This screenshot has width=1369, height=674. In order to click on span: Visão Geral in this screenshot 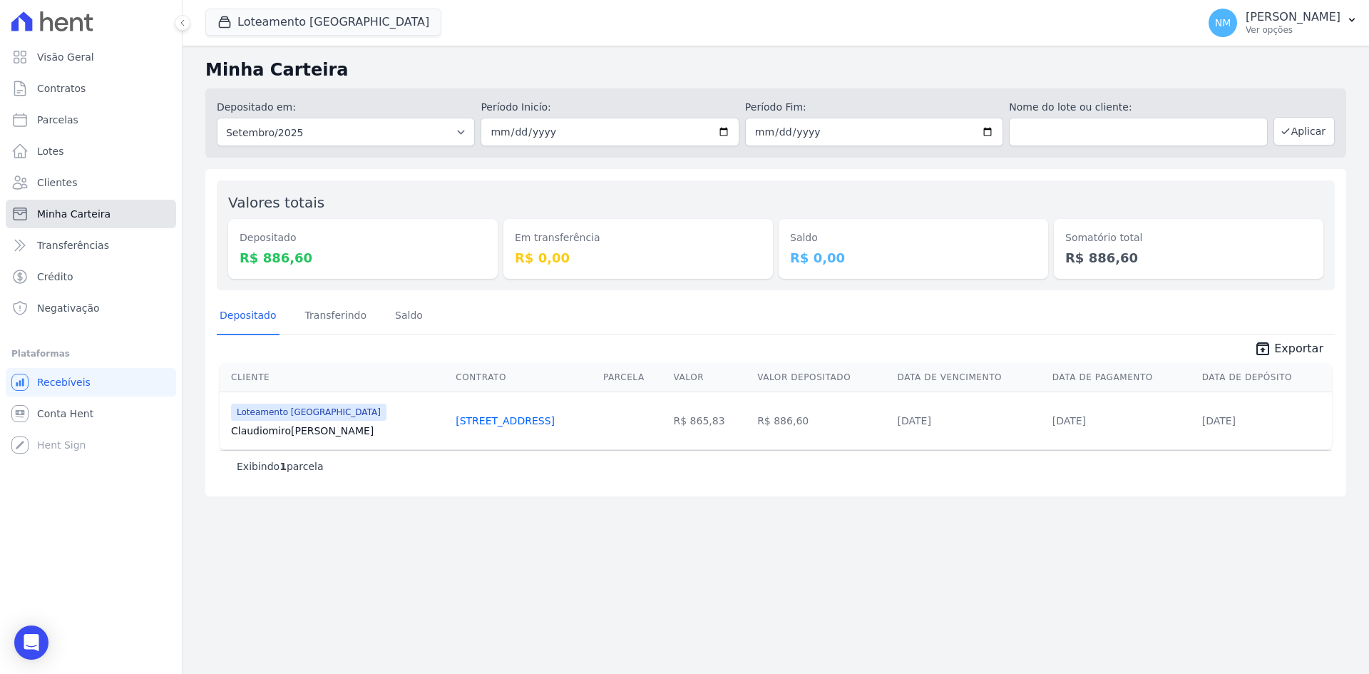, I will do `click(66, 57)`.